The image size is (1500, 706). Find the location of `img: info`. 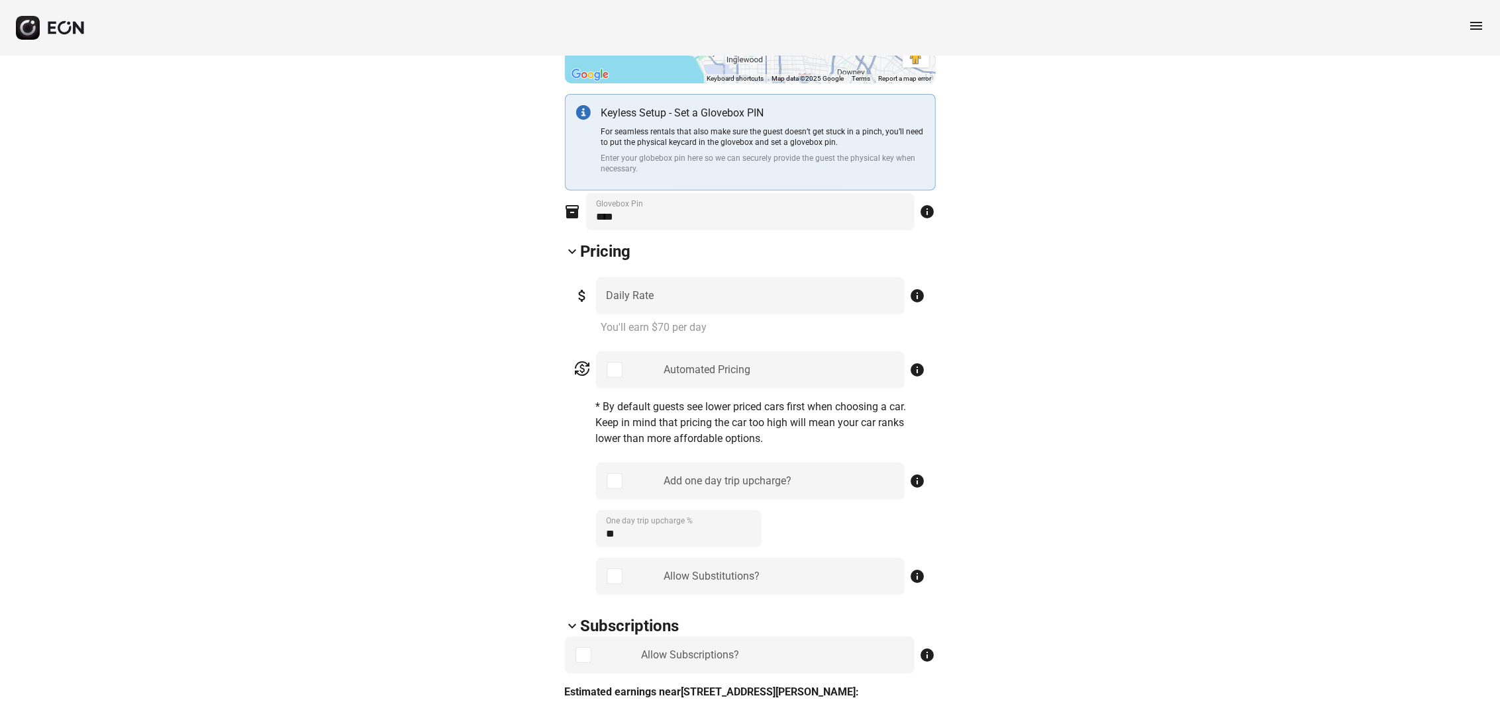

img: info is located at coordinates (583, 113).